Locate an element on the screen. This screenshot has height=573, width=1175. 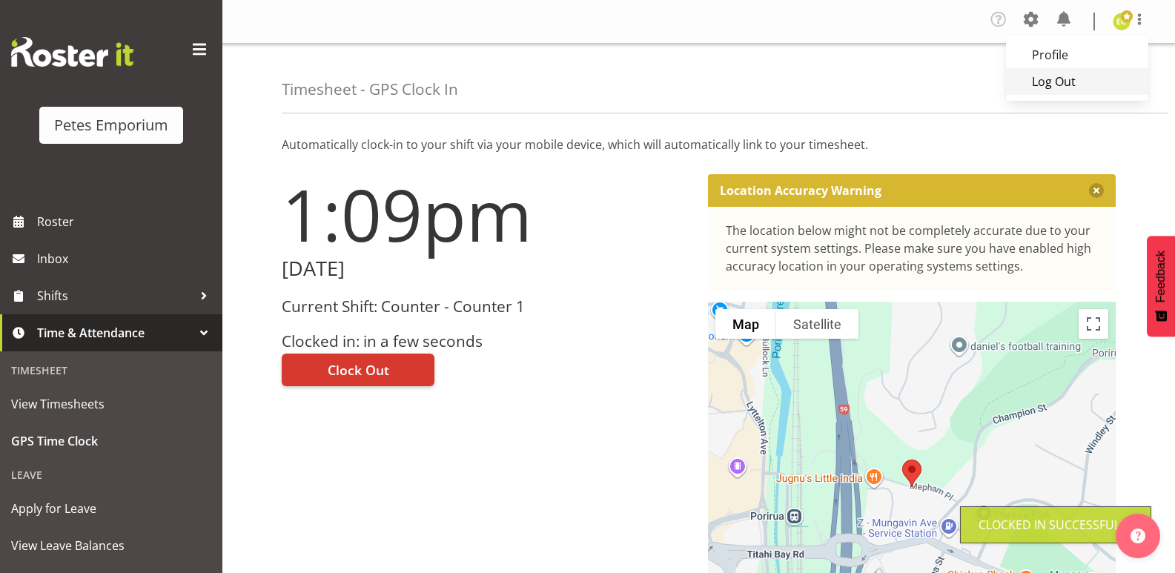
span: Feedback is located at coordinates (1161, 277).